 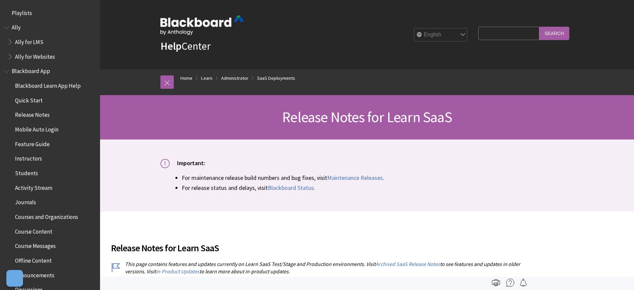 I want to click on p: This page contains features and updates currently on Learn SaaS Test/Stage and Production environ..., so click(x=318, y=267).